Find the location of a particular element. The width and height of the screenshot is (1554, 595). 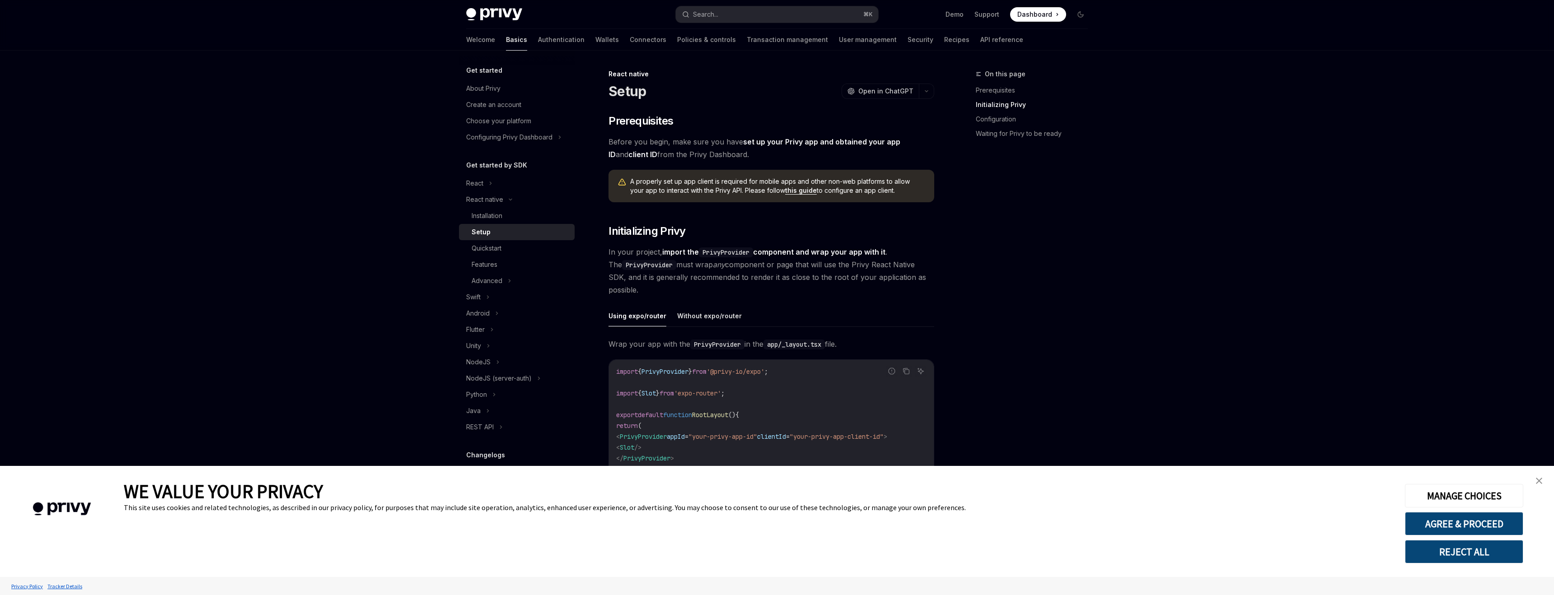

code: app/_layout.tsx is located at coordinates (794, 345).